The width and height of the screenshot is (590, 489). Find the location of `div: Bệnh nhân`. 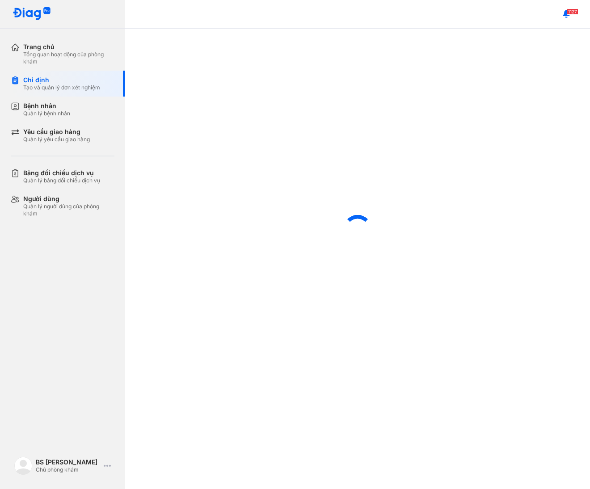

div: Bệnh nhân is located at coordinates (47, 106).